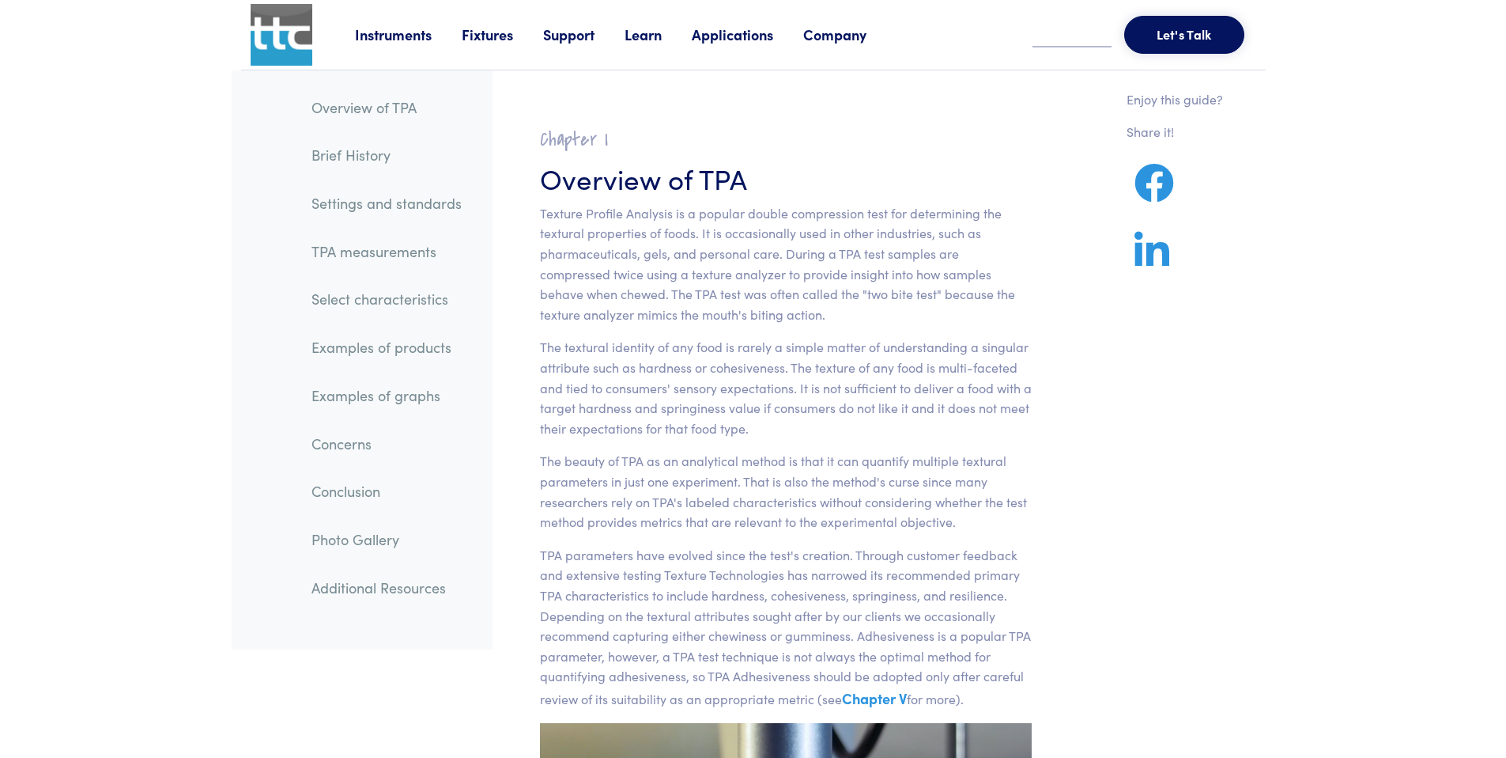 Image resolution: width=1506 pixels, height=758 pixels. I want to click on a: Photo Gallery, so click(387, 539).